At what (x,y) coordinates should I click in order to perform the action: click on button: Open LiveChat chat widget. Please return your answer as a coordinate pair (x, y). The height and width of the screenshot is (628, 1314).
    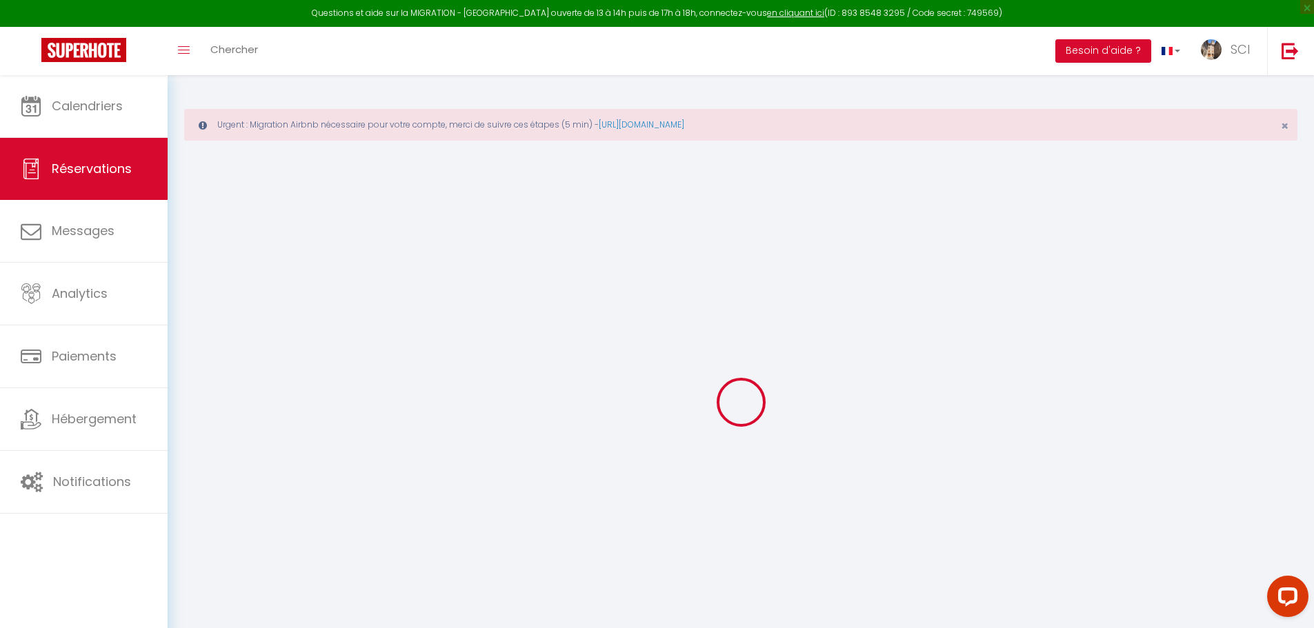
    Looking at the image, I should click on (32, 26).